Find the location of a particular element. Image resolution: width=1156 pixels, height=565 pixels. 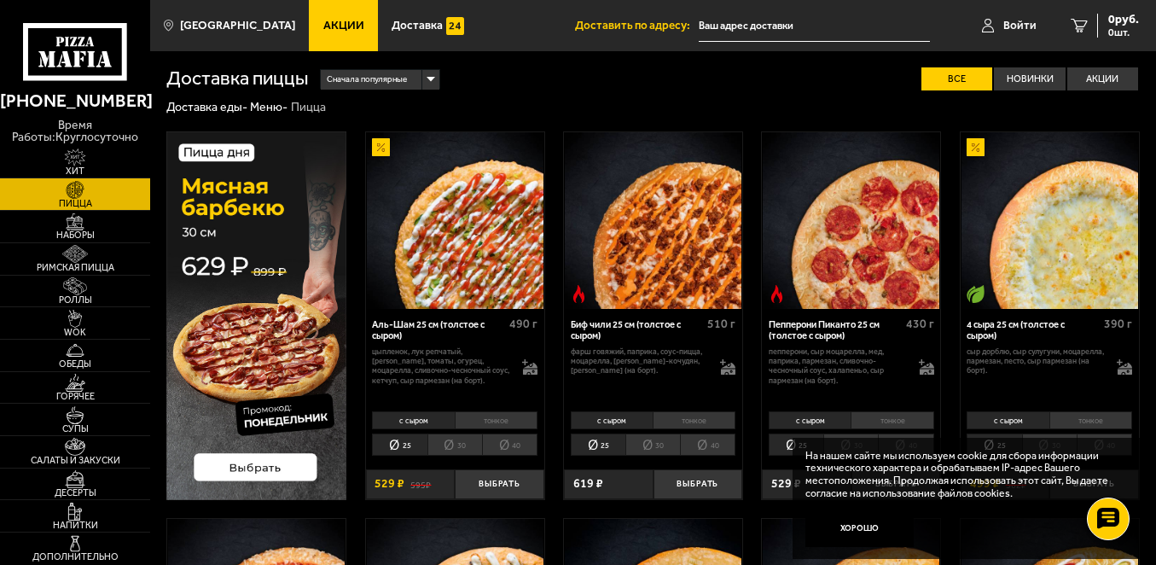

label: Все is located at coordinates (957, 79).